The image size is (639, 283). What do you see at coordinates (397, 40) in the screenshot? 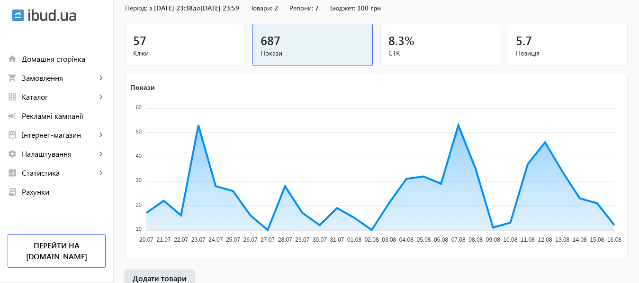
I see `span: 8.3` at bounding box center [397, 40].